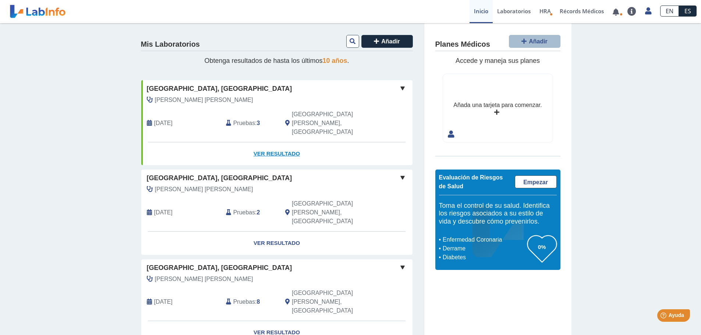 This screenshot has width=701, height=335. What do you see at coordinates (276, 61) in the screenshot?
I see `span: Obtenga resultados de hasta los últimos .` at bounding box center [276, 61].